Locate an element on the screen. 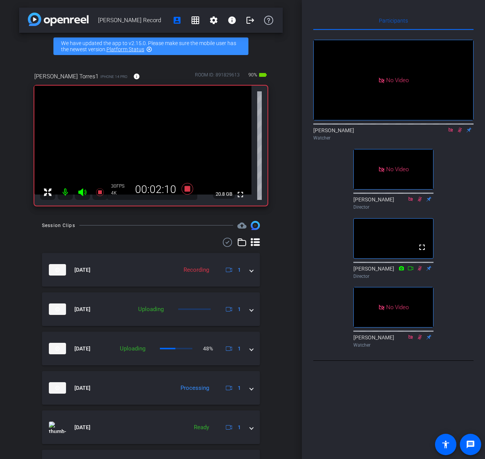  mat-icon: account_box is located at coordinates (177, 20).